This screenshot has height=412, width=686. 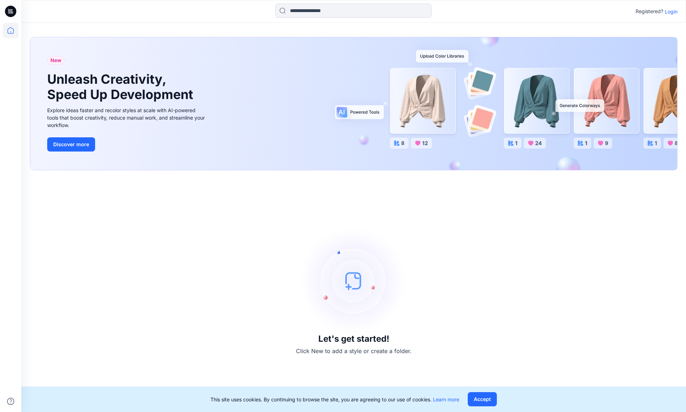 What do you see at coordinates (56, 60) in the screenshot?
I see `span: New` at bounding box center [56, 60].